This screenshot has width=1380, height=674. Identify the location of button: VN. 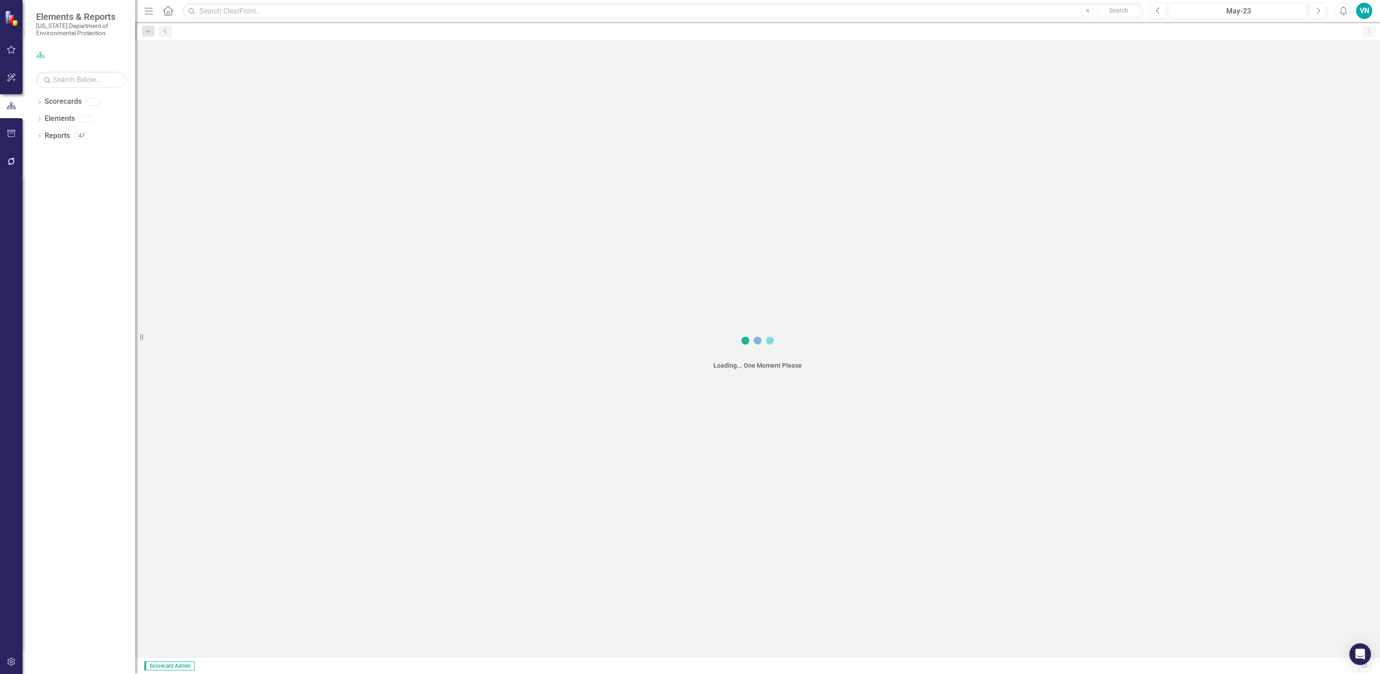
(1364, 11).